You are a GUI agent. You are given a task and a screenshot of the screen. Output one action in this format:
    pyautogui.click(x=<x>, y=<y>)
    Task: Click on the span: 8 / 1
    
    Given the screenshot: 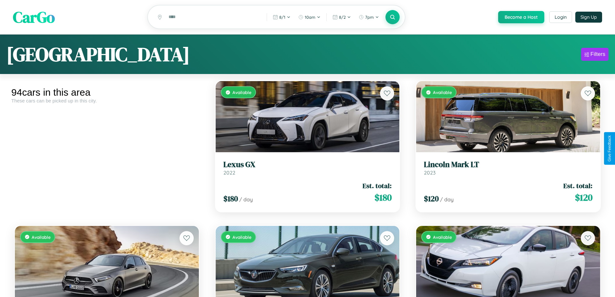 What is the action you would take?
    pyautogui.click(x=282, y=17)
    